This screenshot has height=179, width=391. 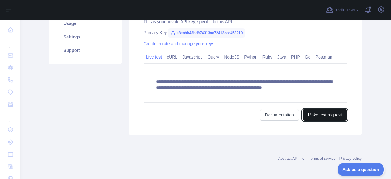 I want to click on a: Ruby, so click(x=268, y=57).